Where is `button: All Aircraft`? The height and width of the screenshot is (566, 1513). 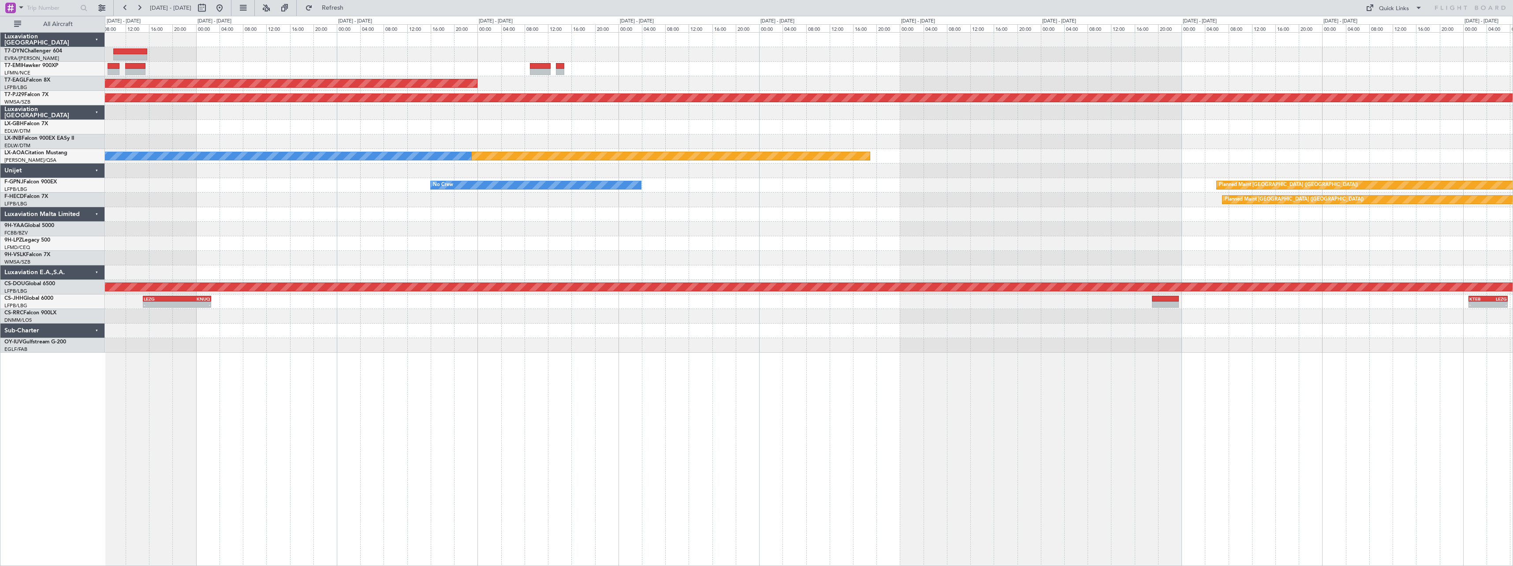
button: All Aircraft is located at coordinates (52, 24).